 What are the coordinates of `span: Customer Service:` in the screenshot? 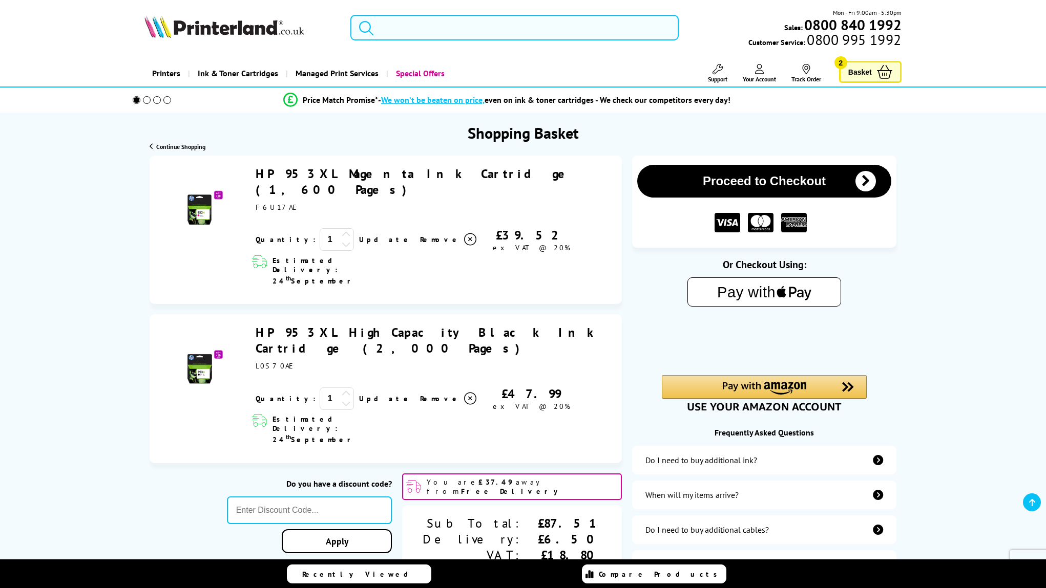 It's located at (824, 41).